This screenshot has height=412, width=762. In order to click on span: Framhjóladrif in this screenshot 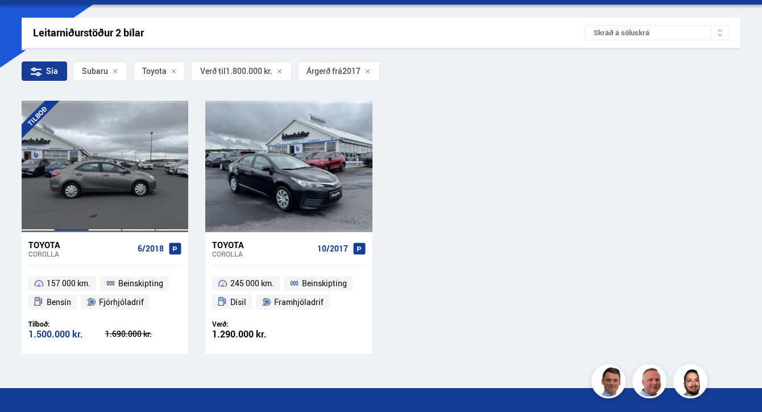, I will do `click(298, 302)`.